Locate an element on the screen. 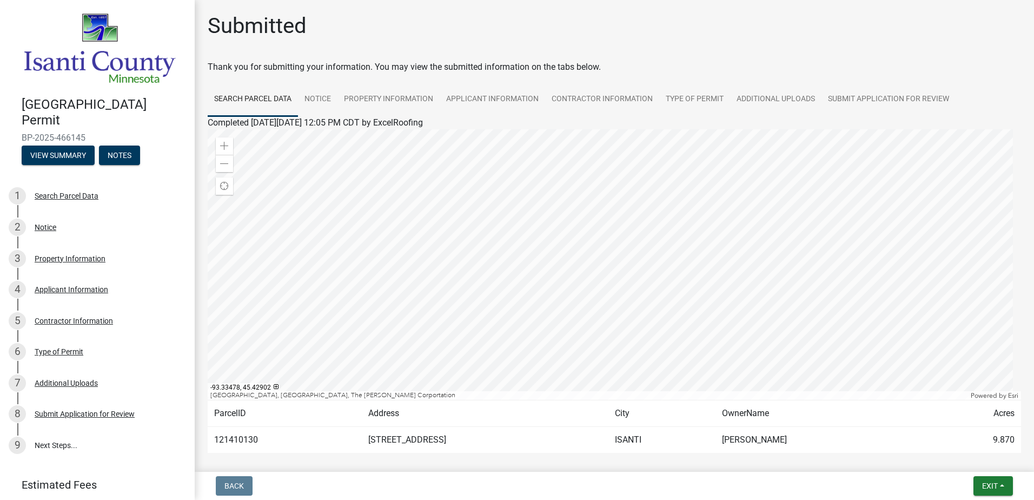  wm-modal-confirm: Summary is located at coordinates (58, 156).